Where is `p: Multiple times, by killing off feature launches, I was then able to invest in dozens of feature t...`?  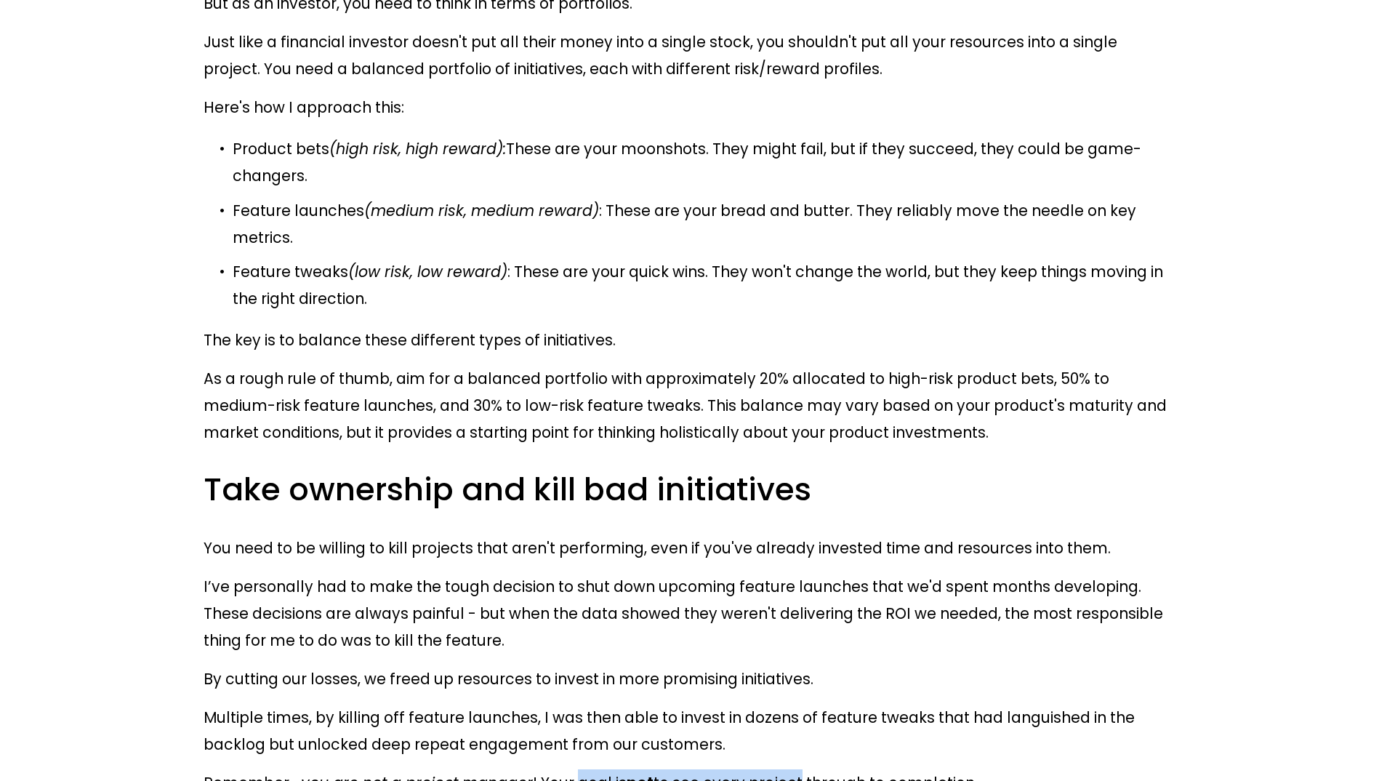 p: Multiple times, by killing off feature launches, I was then able to invest in dozens of feature t... is located at coordinates (689, 730).